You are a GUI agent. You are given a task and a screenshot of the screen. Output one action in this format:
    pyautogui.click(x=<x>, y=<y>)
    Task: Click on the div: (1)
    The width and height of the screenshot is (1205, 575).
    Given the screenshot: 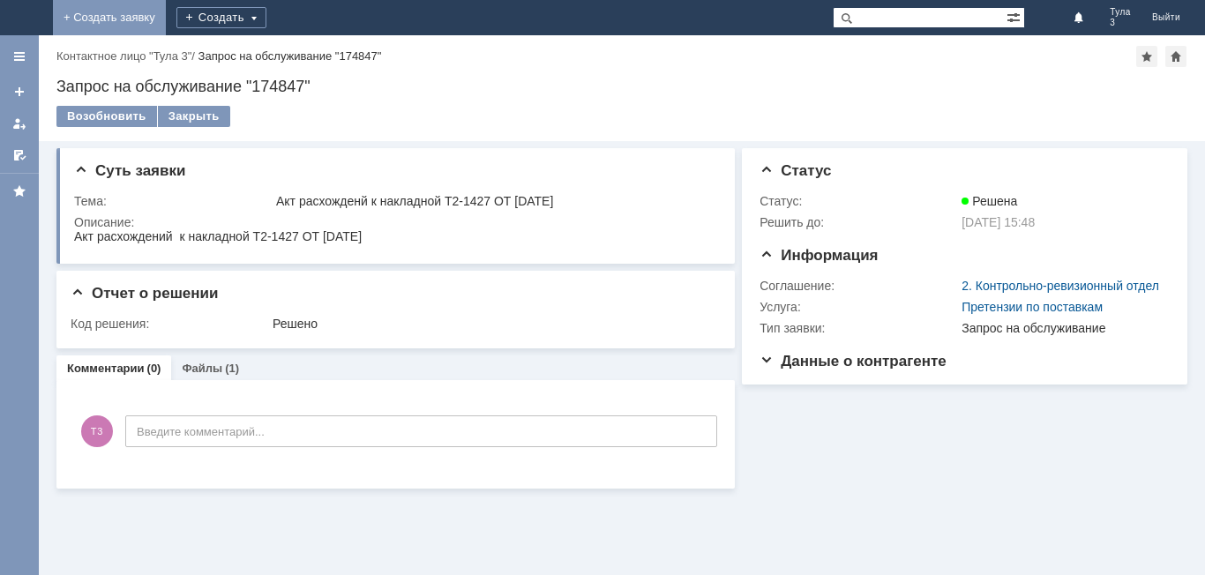 What is the action you would take?
    pyautogui.click(x=232, y=368)
    